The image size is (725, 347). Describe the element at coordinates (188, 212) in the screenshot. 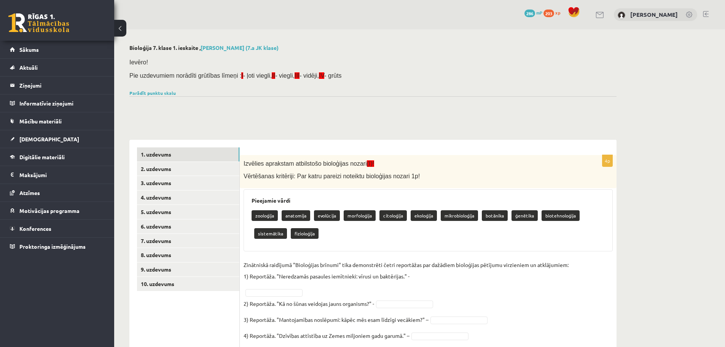

I see `a: 5. uzdevums` at that location.